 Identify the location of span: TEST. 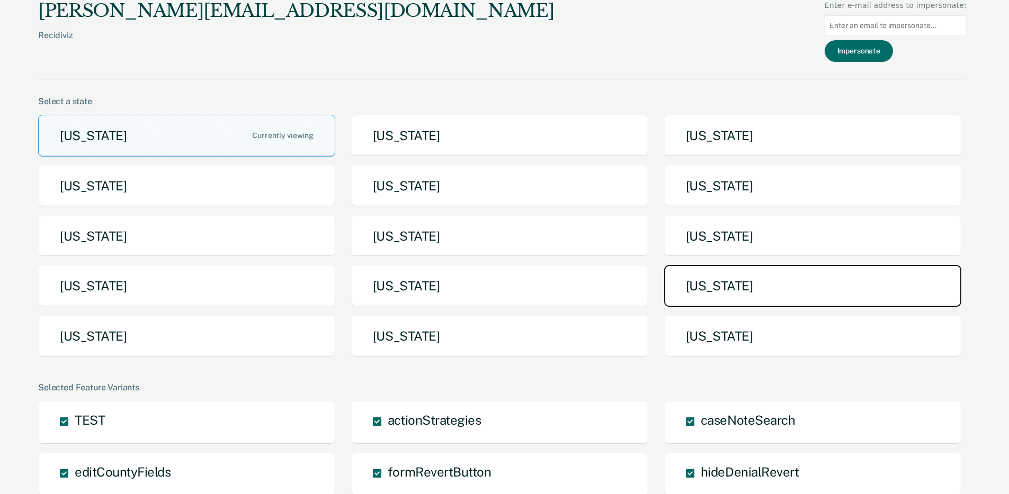
(89, 420).